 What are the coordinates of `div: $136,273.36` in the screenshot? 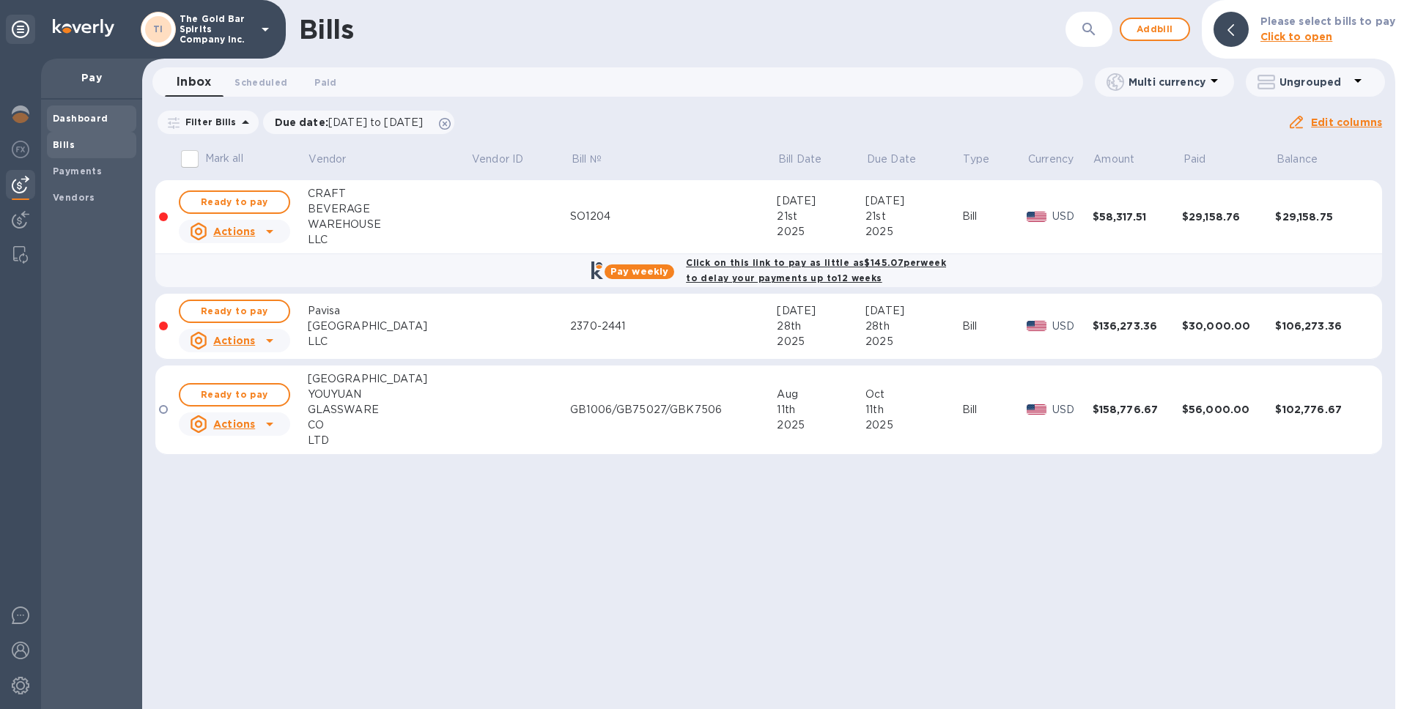 It's located at (1137, 326).